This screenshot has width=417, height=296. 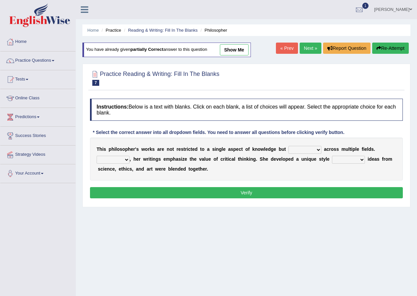 What do you see at coordinates (98, 149) in the screenshot?
I see `b: T` at bounding box center [98, 149].